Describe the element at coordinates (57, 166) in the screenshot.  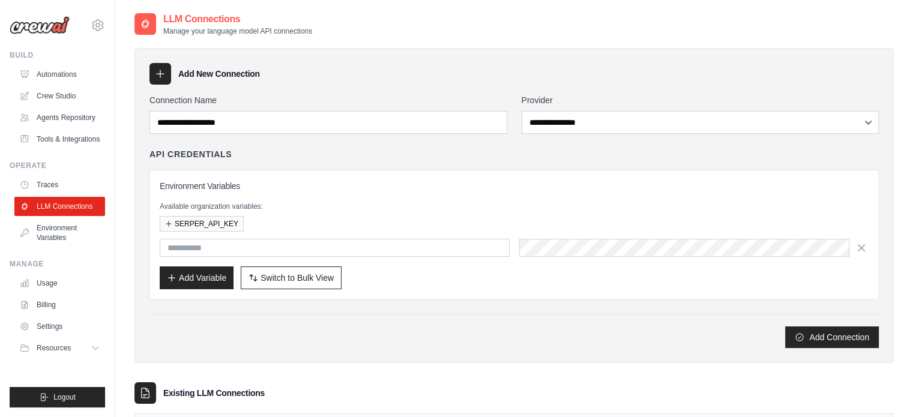
I see `div: Operate` at that location.